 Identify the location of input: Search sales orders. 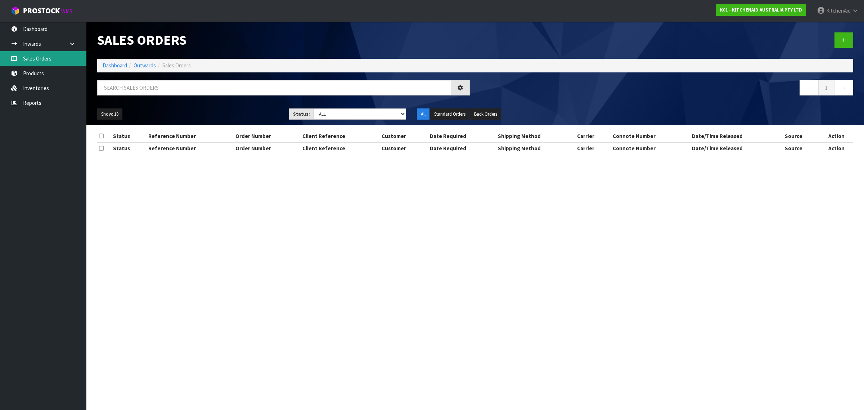
(274, 88).